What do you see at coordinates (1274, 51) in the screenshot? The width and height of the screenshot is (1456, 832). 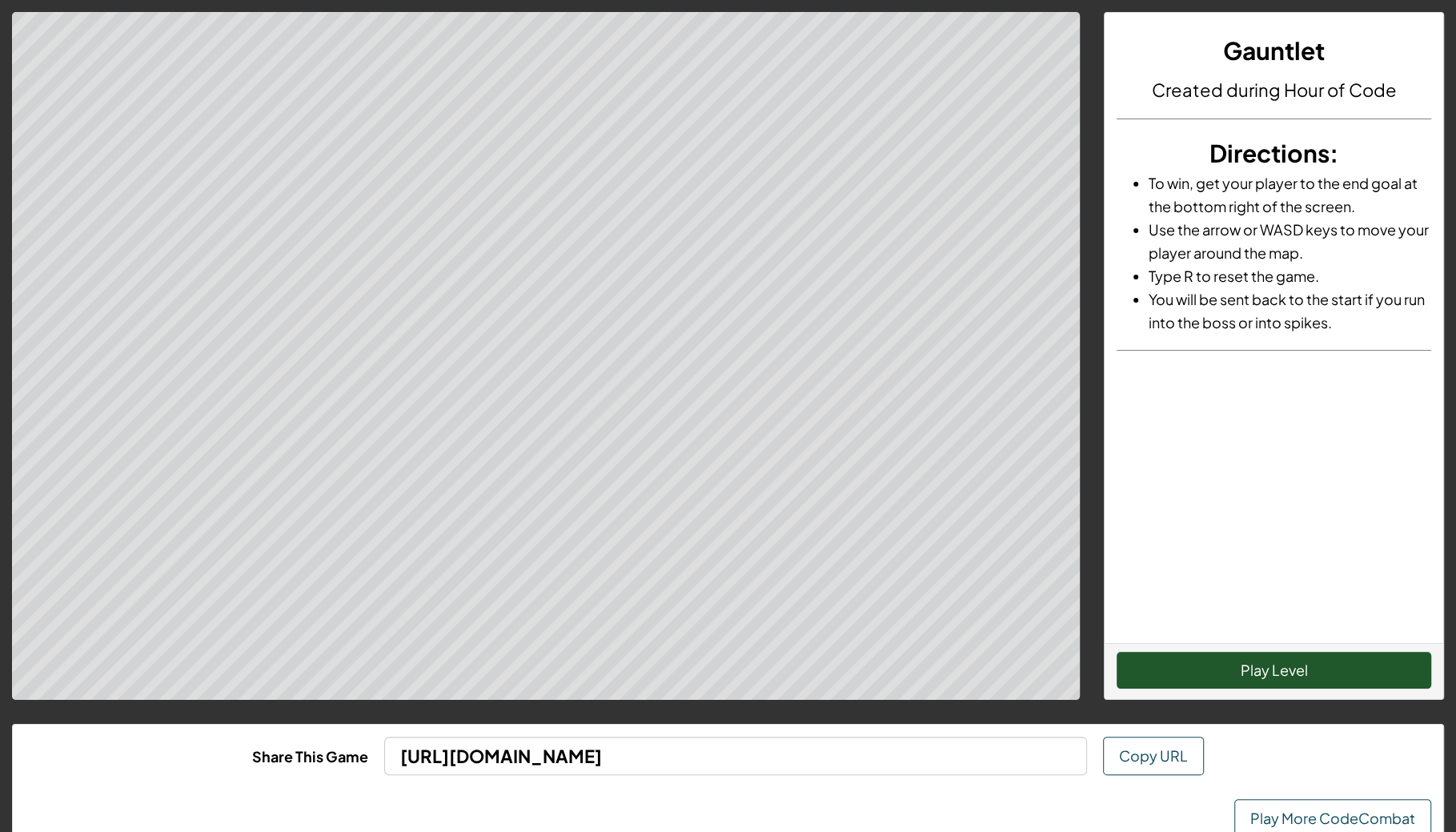 I see `h3: Gauntlet` at bounding box center [1274, 51].